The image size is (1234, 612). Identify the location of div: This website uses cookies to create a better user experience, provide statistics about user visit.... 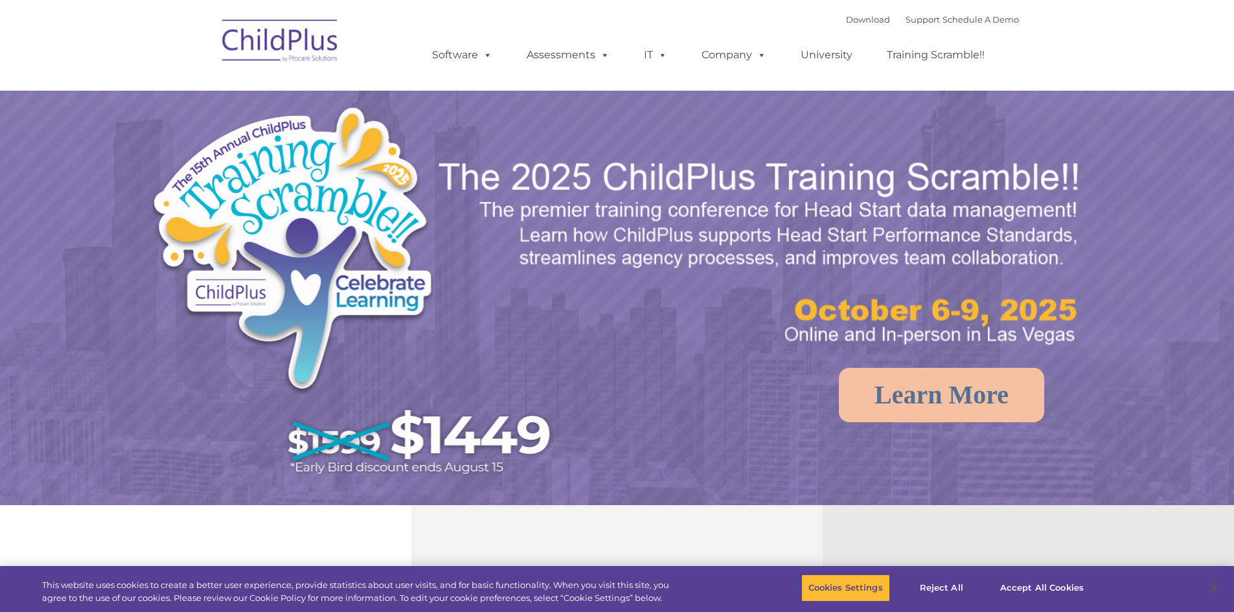
(360, 592).